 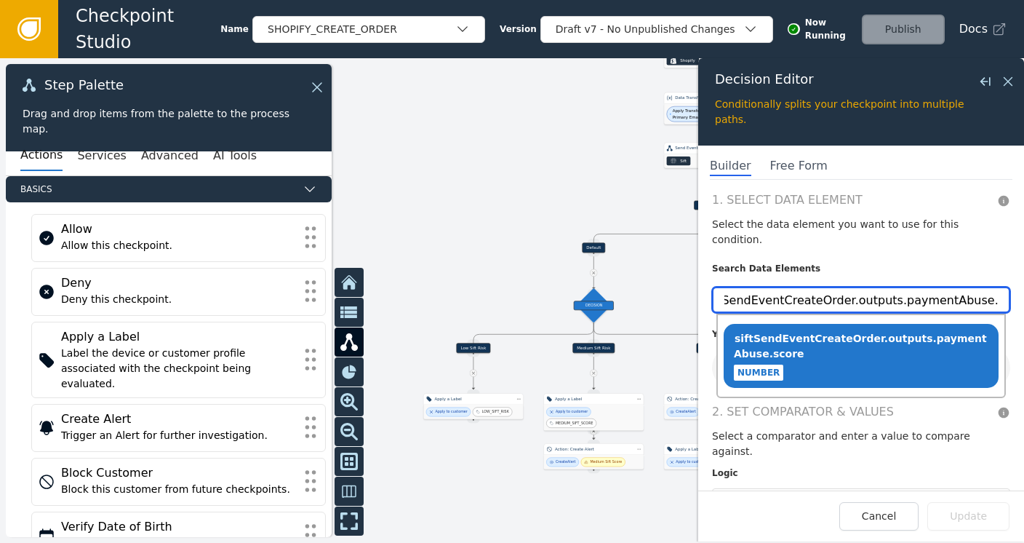 I want to click on div: Data Transformation: DTL, so click(x=714, y=98).